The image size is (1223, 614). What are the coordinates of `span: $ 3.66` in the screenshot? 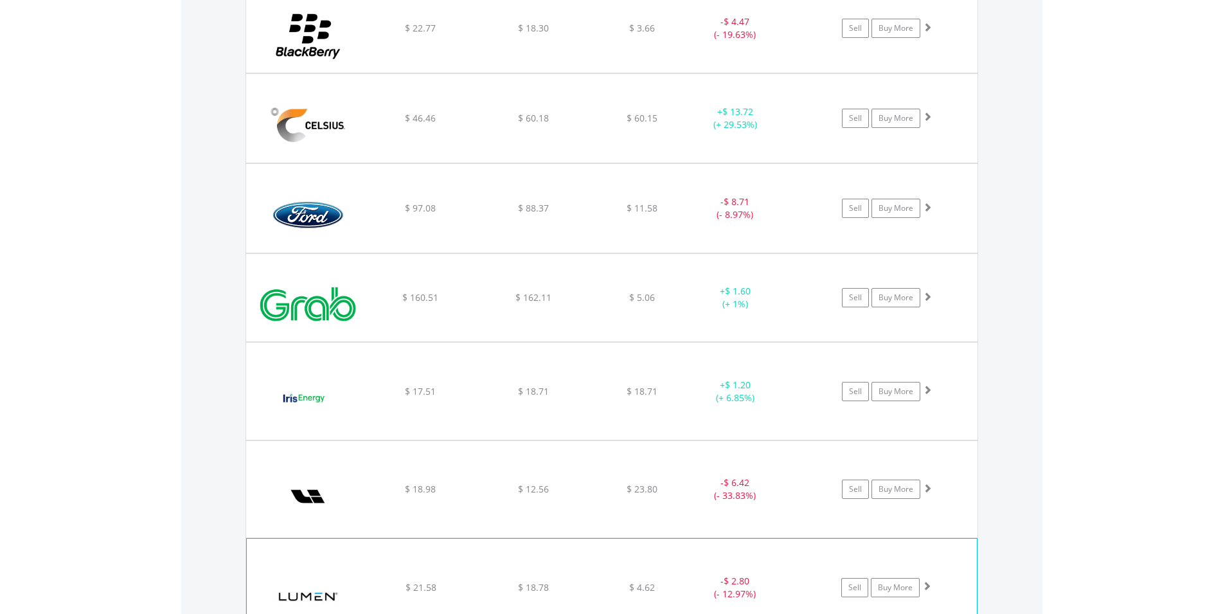 It's located at (642, 28).